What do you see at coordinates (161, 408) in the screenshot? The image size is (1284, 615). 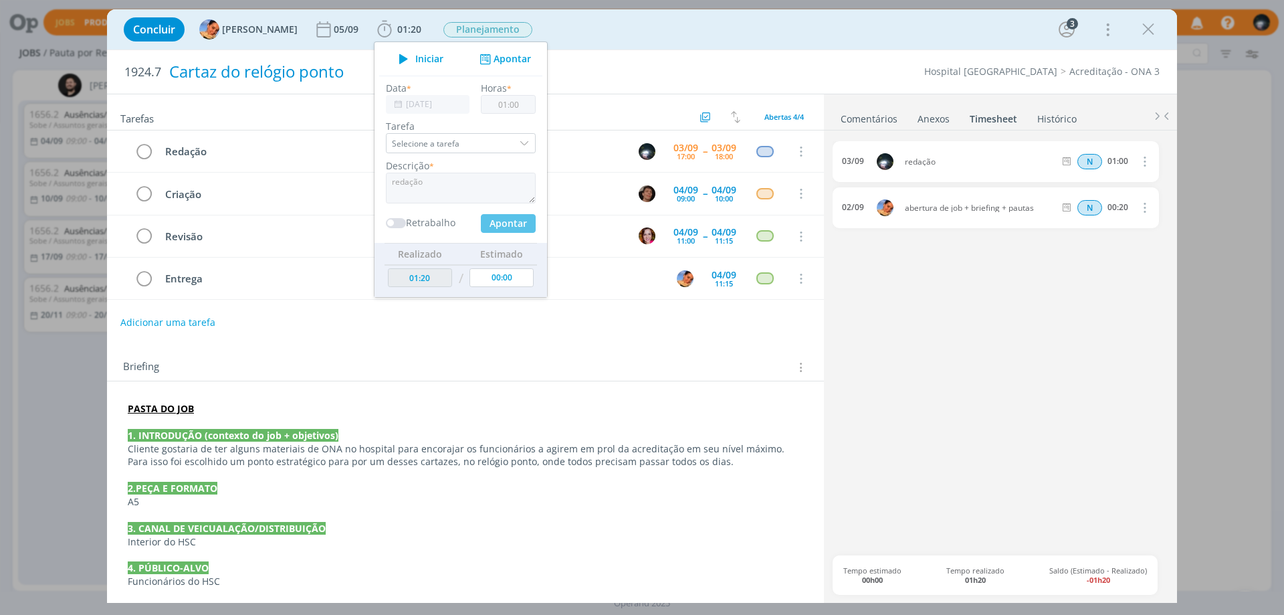 I see `a: PASTA DO JOB` at bounding box center [161, 408].